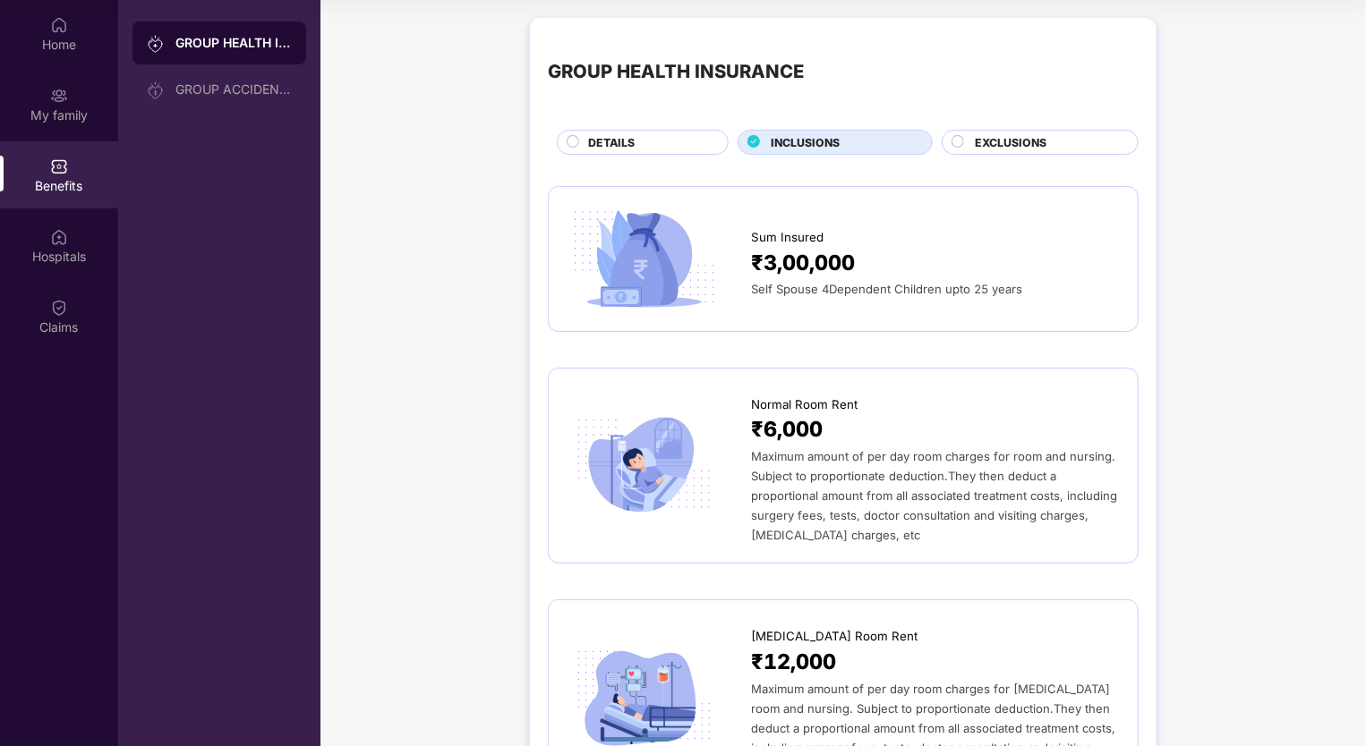  What do you see at coordinates (787, 237) in the screenshot?
I see `span: Sum Insured` at bounding box center [787, 237].